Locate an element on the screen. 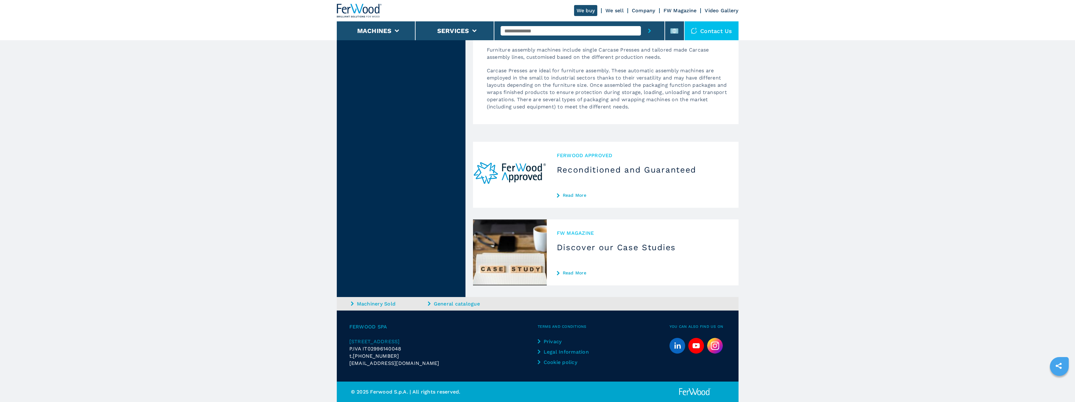 Image resolution: width=1075 pixels, height=402 pixels. button: Machines is located at coordinates (375, 31).